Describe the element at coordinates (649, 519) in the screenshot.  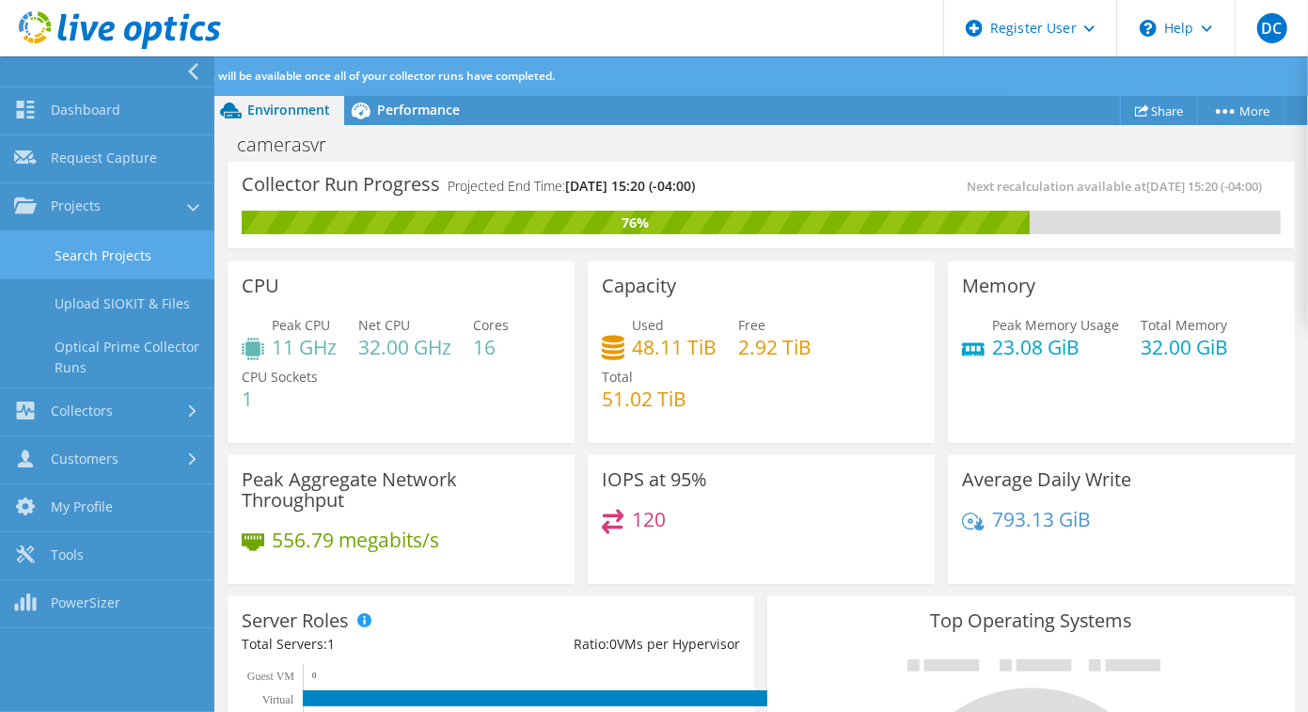
I see `h4: 120` at that location.